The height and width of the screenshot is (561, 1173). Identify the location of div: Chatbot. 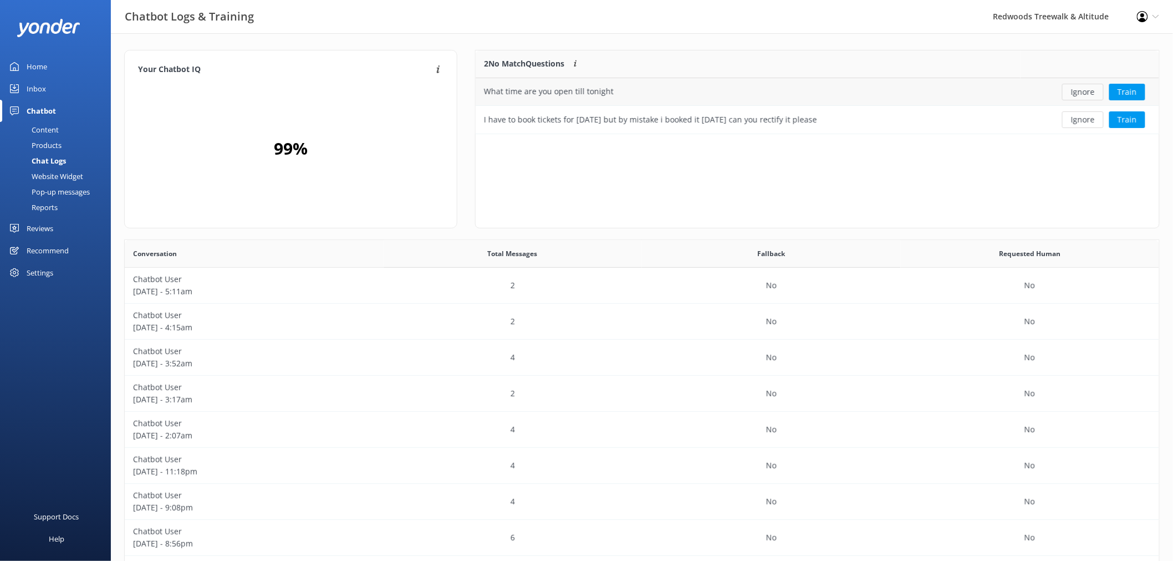
(41, 111).